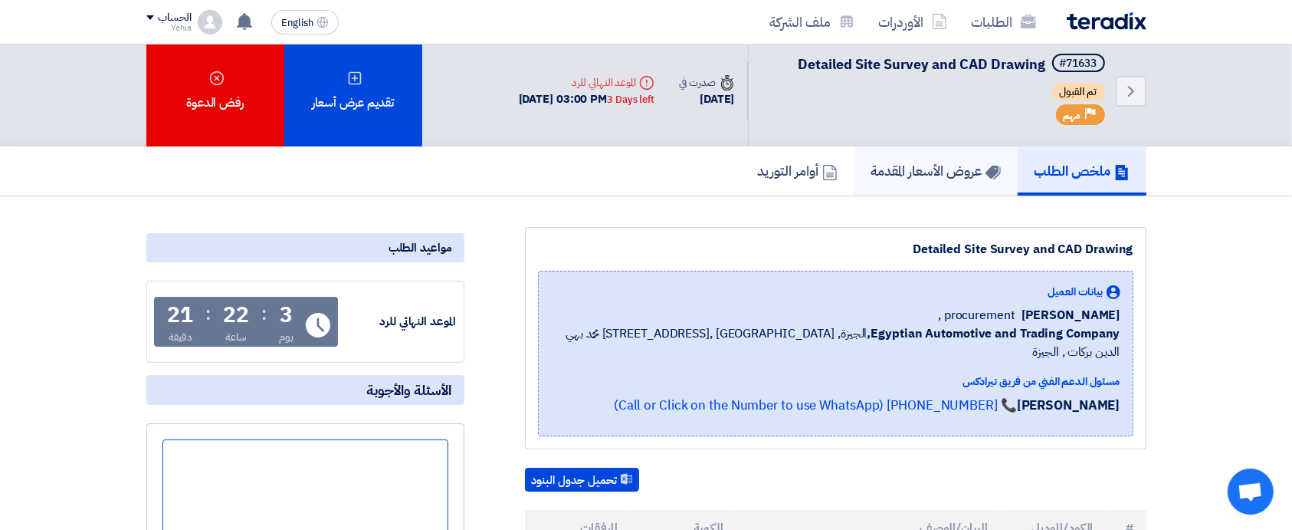 The width and height of the screenshot is (1292, 530). What do you see at coordinates (922, 64) in the screenshot?
I see `span: Detailed Site Survey and CAD Drawing` at bounding box center [922, 64].